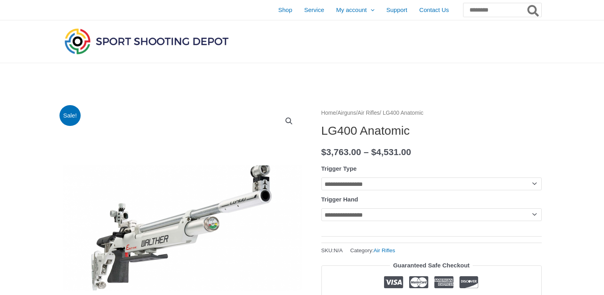 The width and height of the screenshot is (604, 295). Describe the element at coordinates (332, 250) in the screenshot. I see `span: SKU:` at that location.